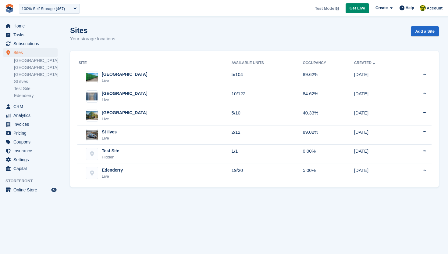 This screenshot has width=448, height=254. I want to click on span: Analytics, so click(32, 115).